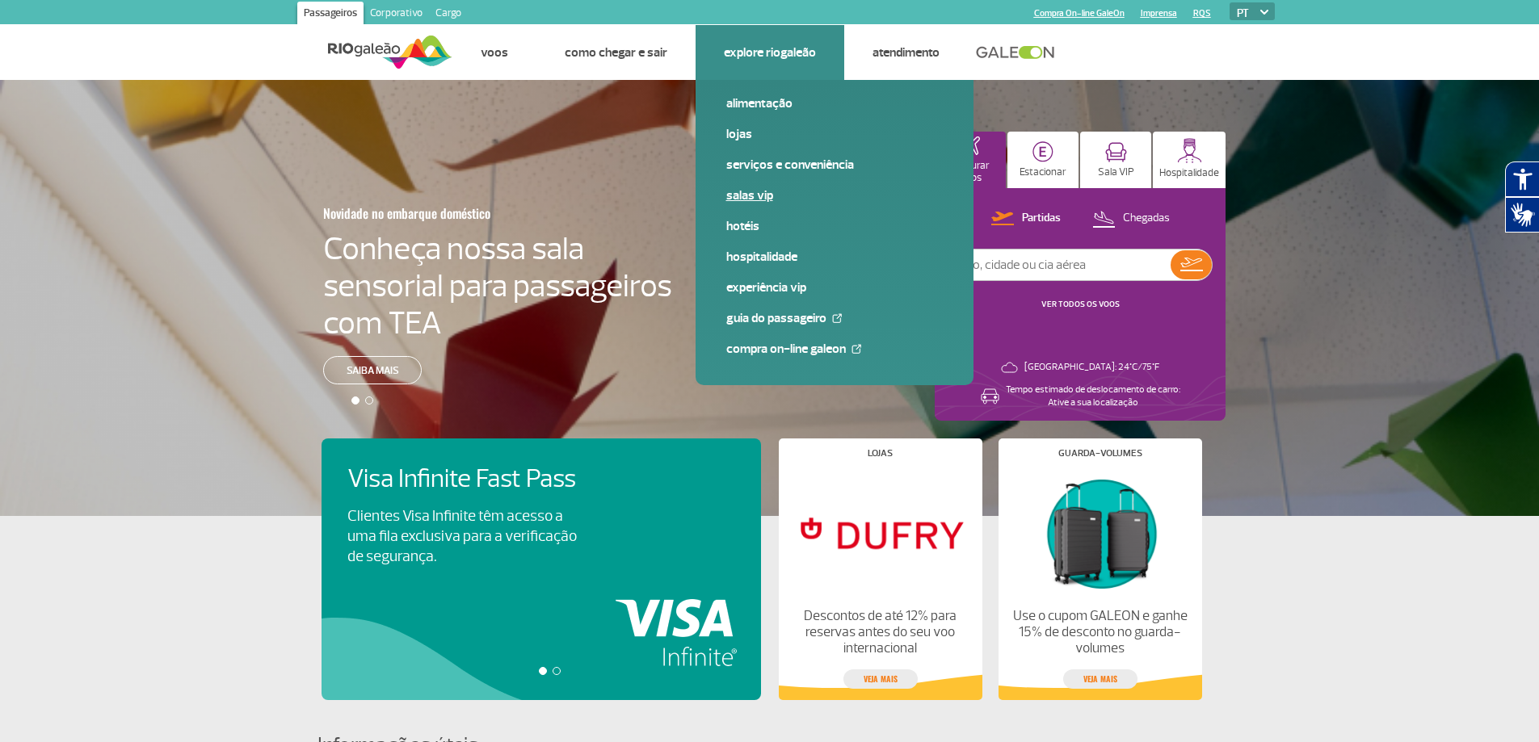 The image size is (1539, 742). I want to click on p: Hospitalidade, so click(1189, 173).